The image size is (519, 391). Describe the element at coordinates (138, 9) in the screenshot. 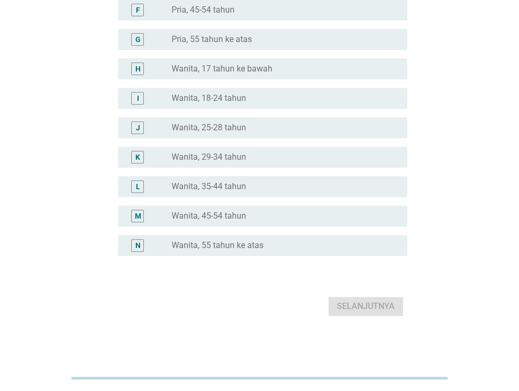

I see `div: F` at that location.